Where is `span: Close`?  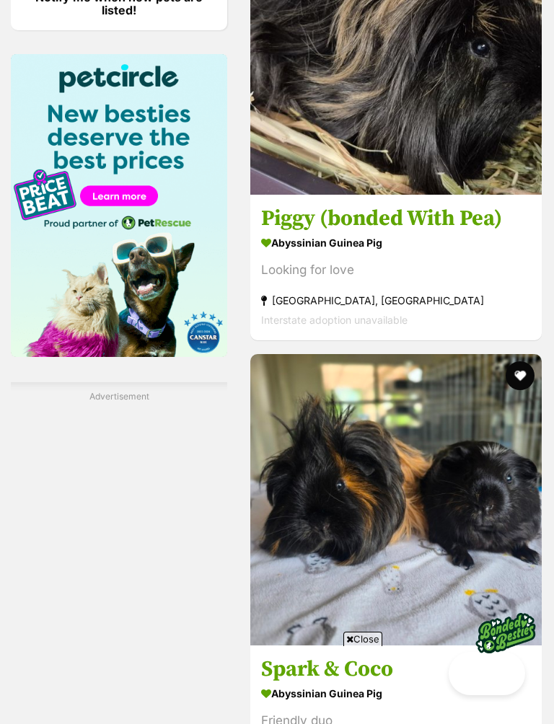 span: Close is located at coordinates (363, 639).